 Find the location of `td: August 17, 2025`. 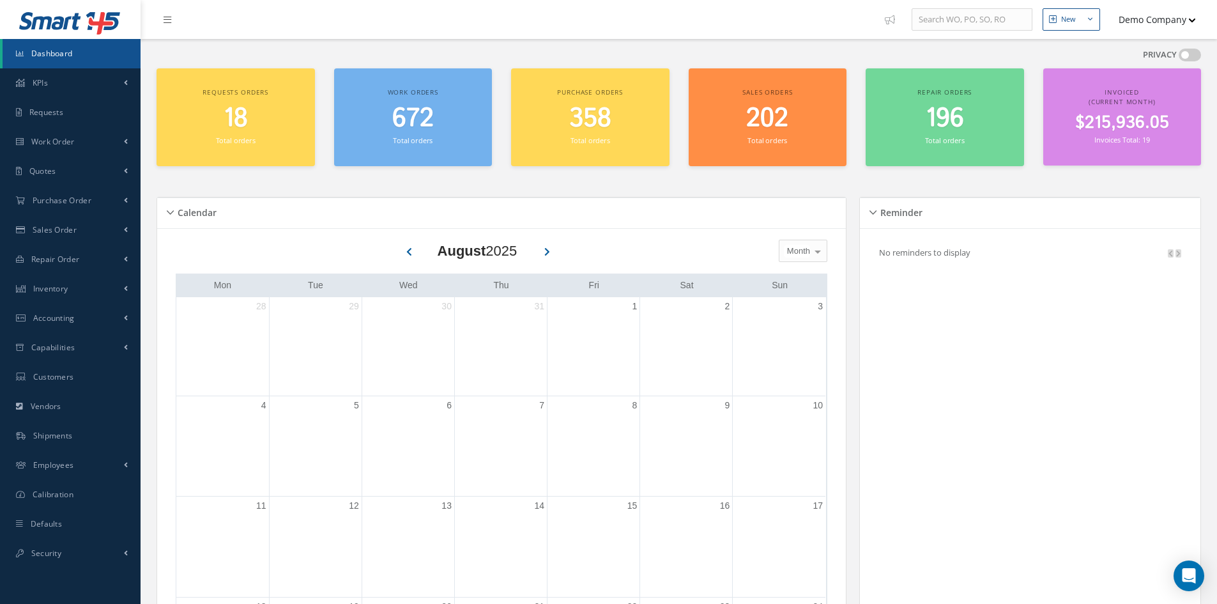

td: August 17, 2025 is located at coordinates (779, 547).